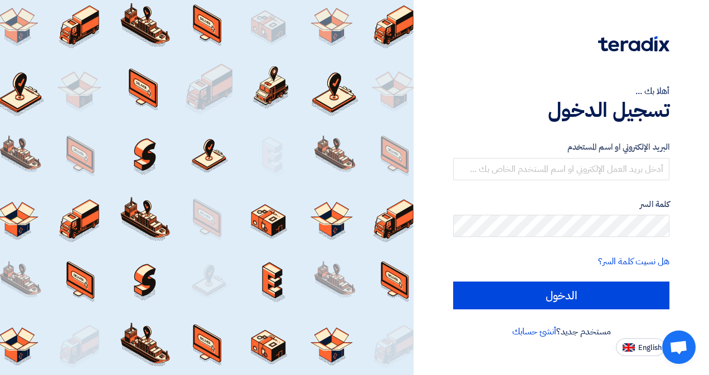  What do you see at coordinates (628, 348) in the screenshot?
I see `img: en-US.png` at bounding box center [628, 348].